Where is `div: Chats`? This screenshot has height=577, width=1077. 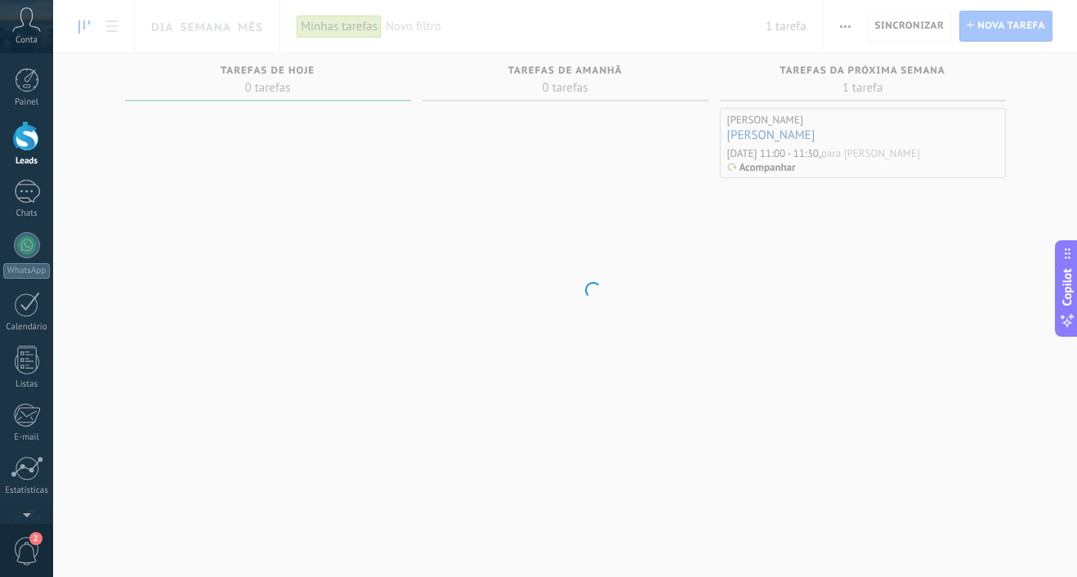 div: Chats is located at coordinates (27, 213).